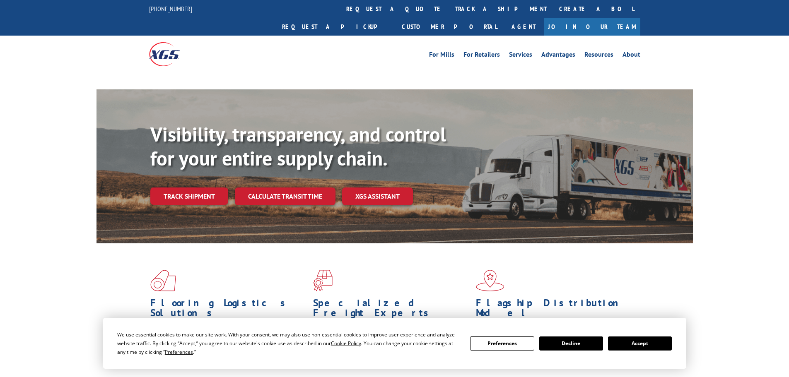 The width and height of the screenshot is (789, 377). What do you see at coordinates (554, 310) in the screenshot?
I see `h1: Flagship Distribution Model` at bounding box center [554, 310].